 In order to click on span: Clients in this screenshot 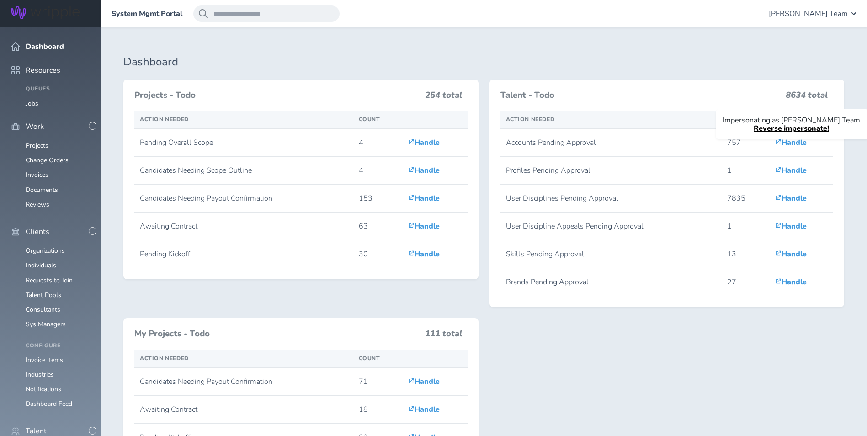, I will do `click(37, 232)`.